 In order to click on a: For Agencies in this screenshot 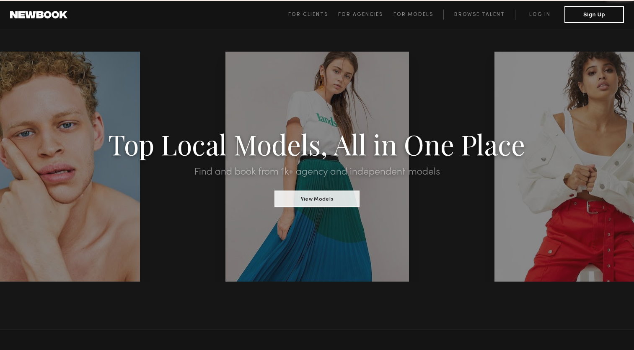, I will do `click(365, 15)`.